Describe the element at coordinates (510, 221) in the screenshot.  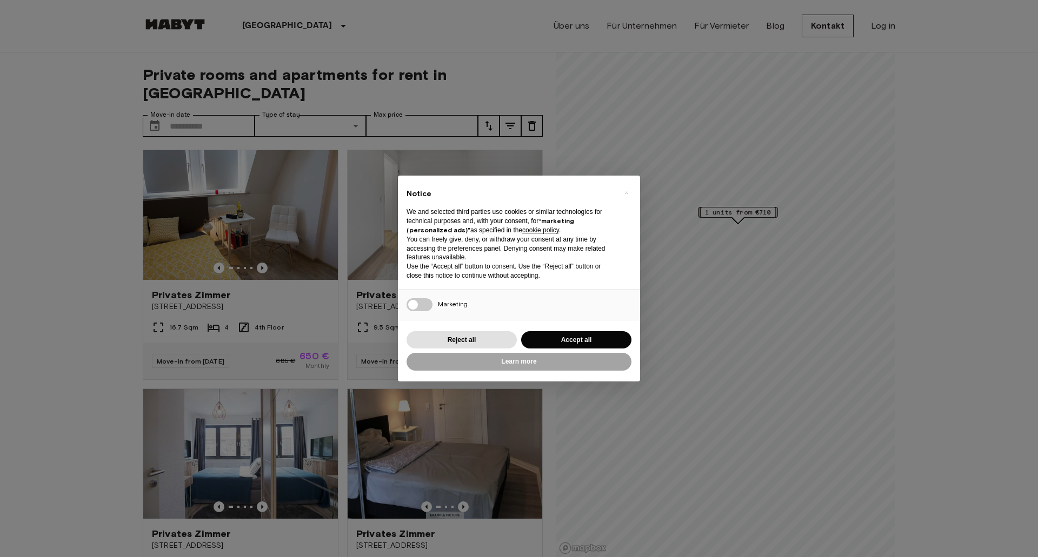
I see `p: We and selected third parties use cookies or similar technologies for technical purposes and, wit...` at that location.